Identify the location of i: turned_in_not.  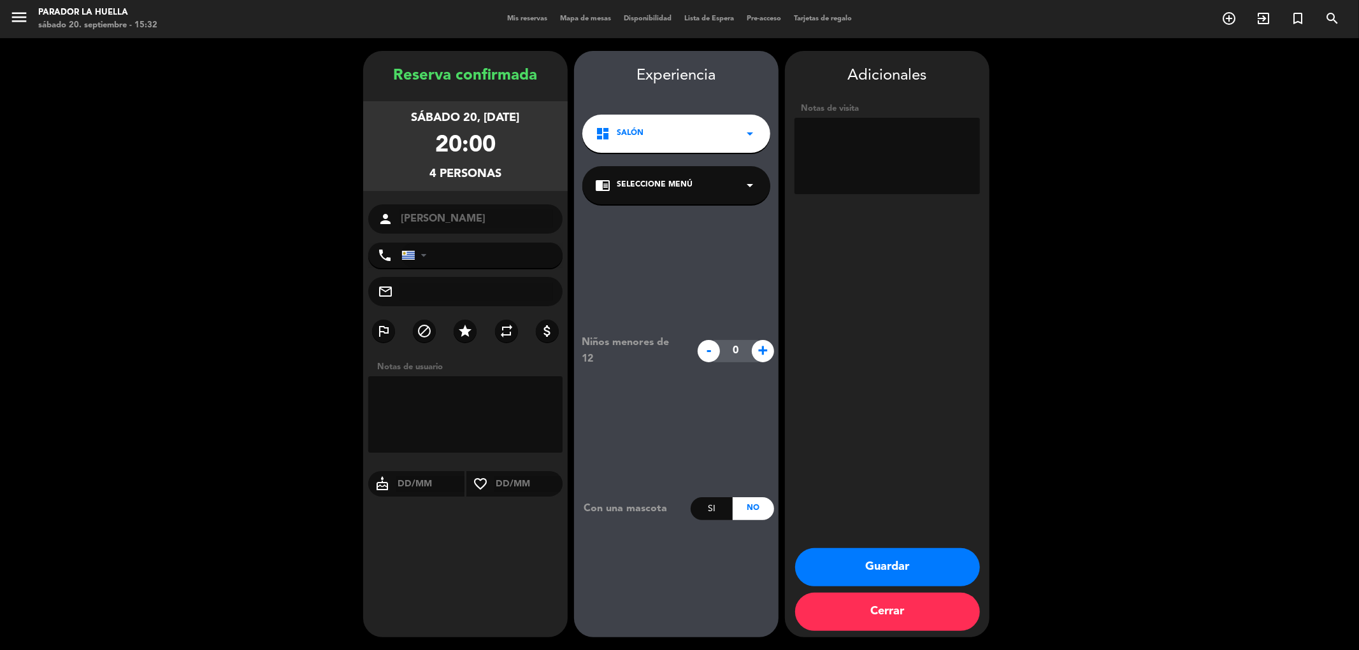
(1298, 18).